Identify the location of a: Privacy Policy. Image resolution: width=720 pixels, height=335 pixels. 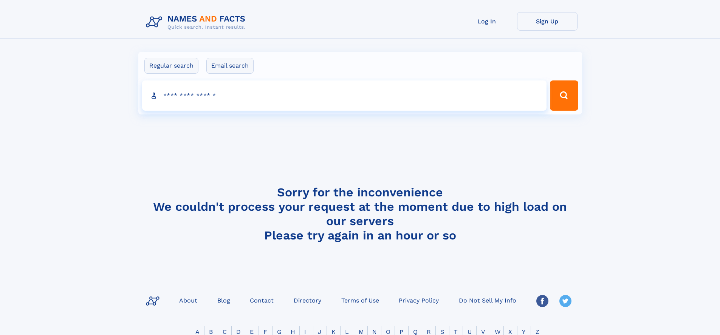
(419, 300).